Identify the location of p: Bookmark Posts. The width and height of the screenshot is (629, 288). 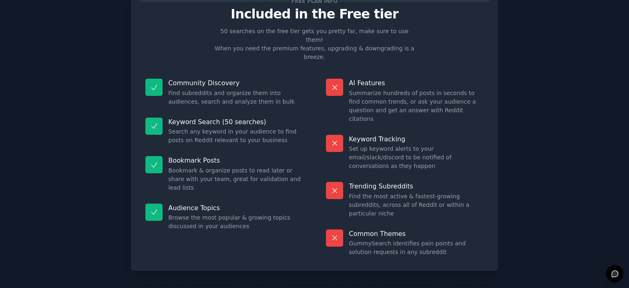
(236, 160).